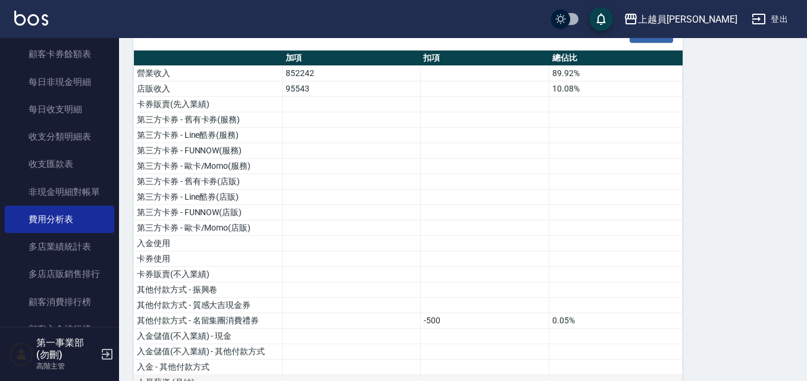  I want to click on a: 多店業績統計表, so click(59, 247).